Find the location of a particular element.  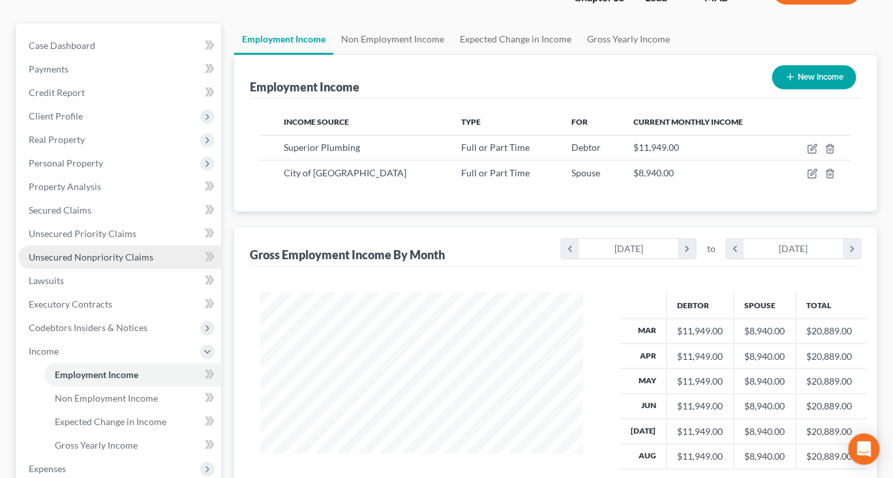

span: Lawsuits is located at coordinates (46, 280).